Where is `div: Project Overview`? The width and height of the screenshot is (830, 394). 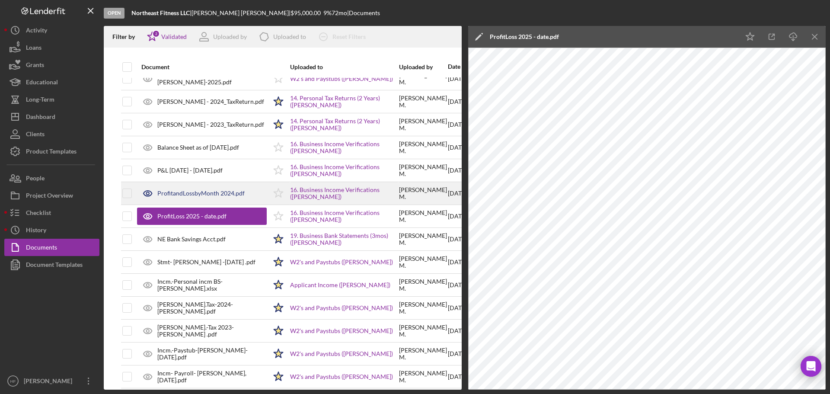 div: Project Overview is located at coordinates (49, 196).